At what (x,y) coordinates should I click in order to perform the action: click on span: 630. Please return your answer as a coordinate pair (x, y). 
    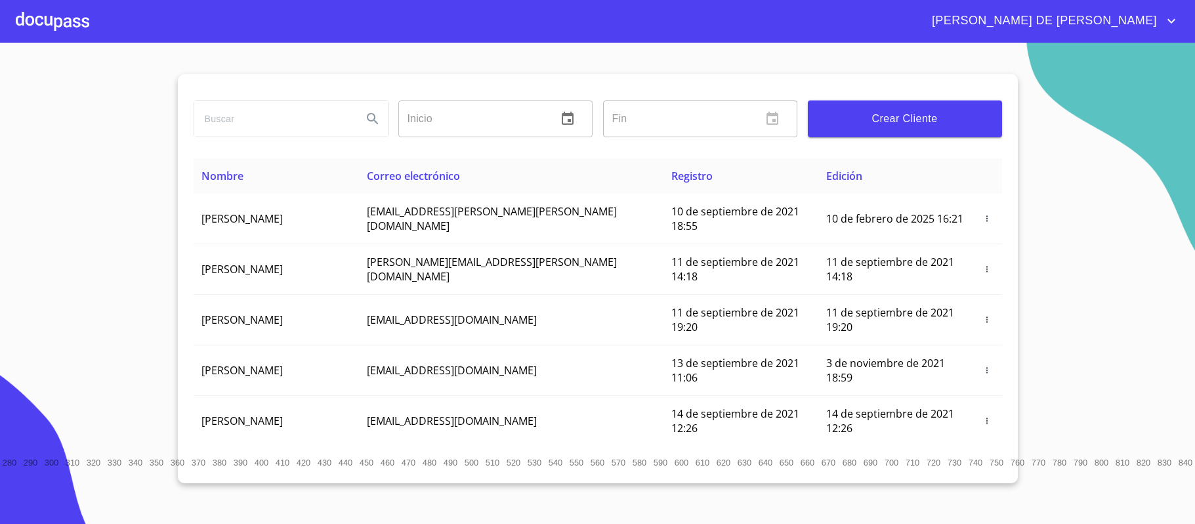
    Looking at the image, I should click on (744, 462).